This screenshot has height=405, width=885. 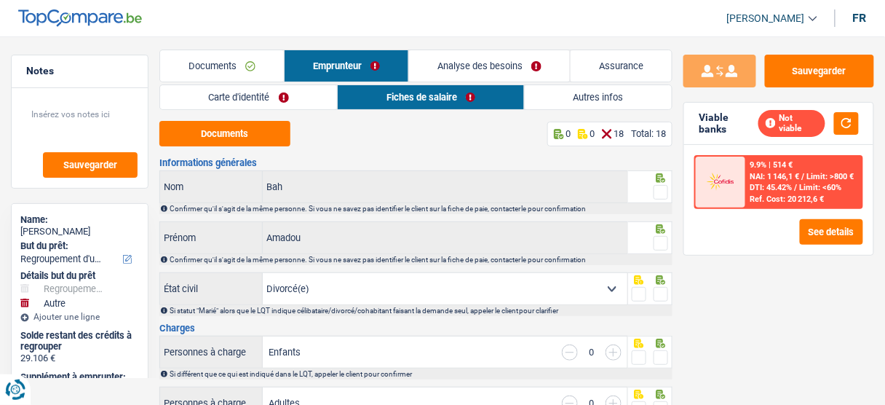 What do you see at coordinates (720, 181) in the screenshot?
I see `img: Cofidis` at bounding box center [720, 181].